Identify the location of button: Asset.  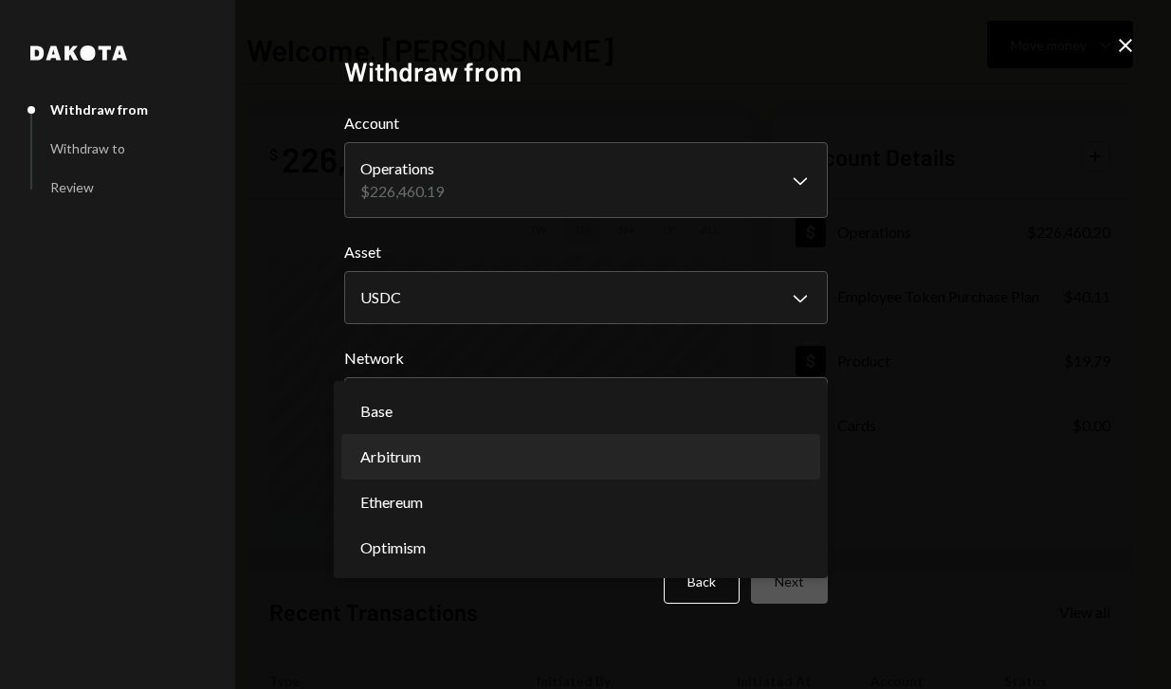
(586, 298).